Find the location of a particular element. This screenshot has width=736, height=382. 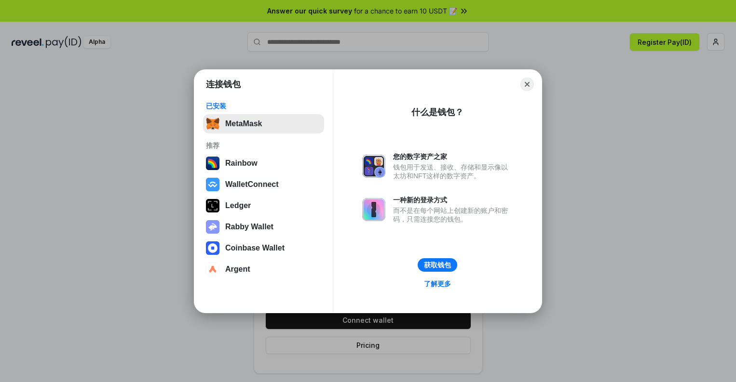

div: Rainbow is located at coordinates (241, 163).